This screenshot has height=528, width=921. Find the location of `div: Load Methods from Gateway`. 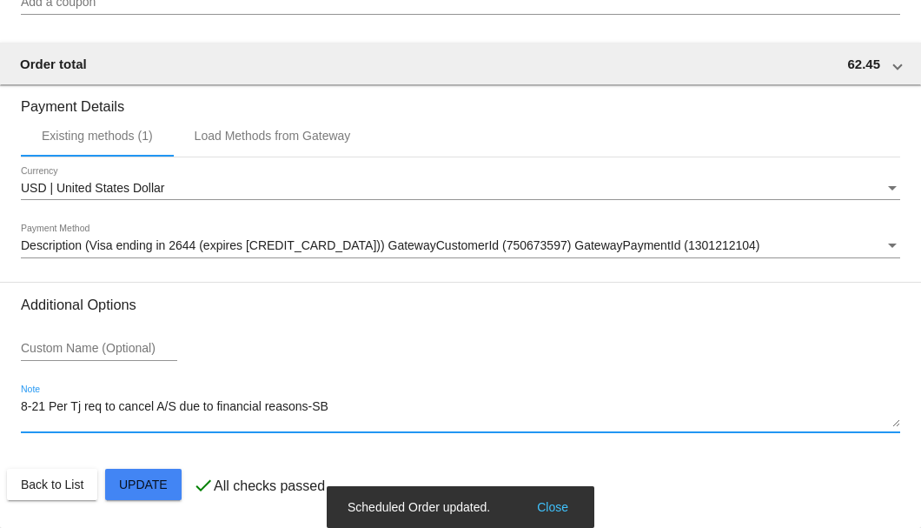

div: Load Methods from Gateway is located at coordinates (273, 136).